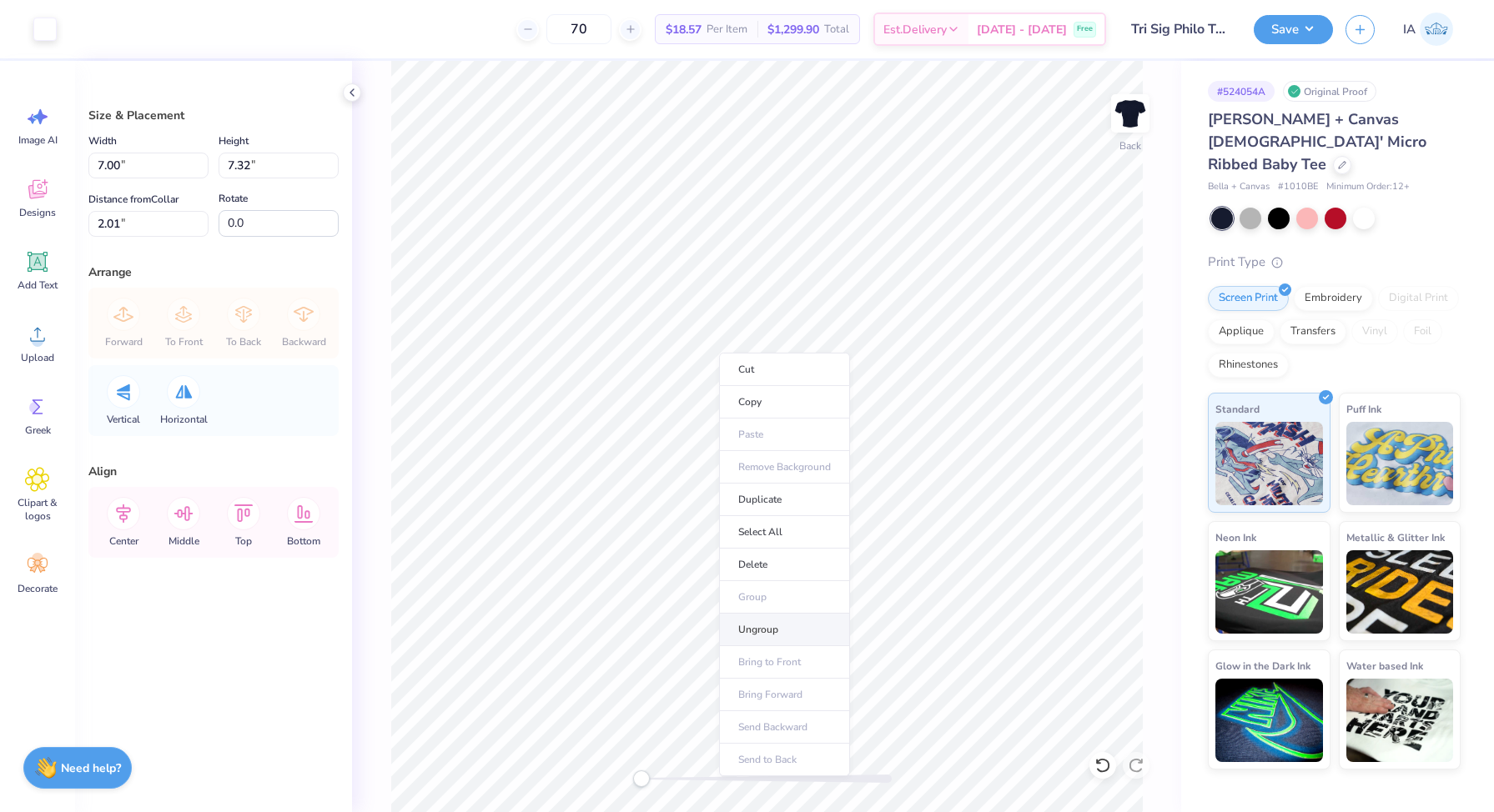 The image size is (1494, 812). Describe the element at coordinates (38, 588) in the screenshot. I see `span: Decorate` at that location.